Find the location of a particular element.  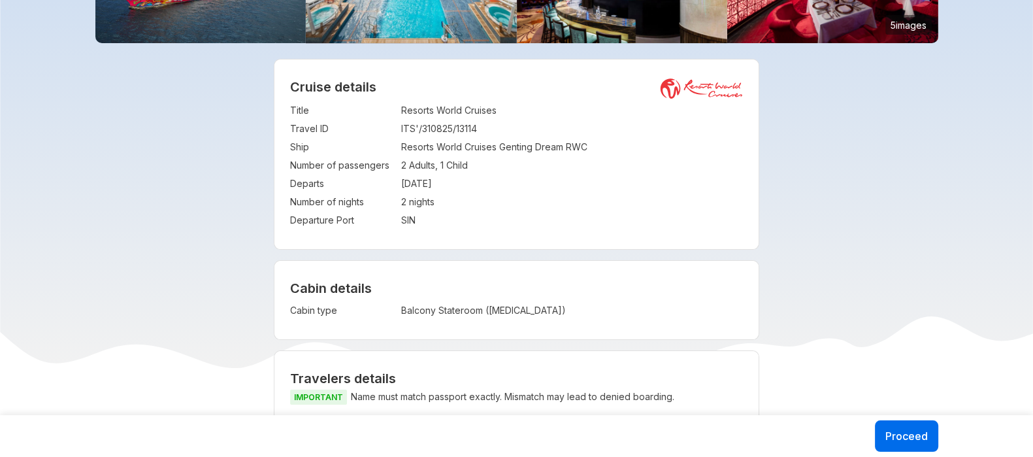

td: Cabin type is located at coordinates (342, 310).